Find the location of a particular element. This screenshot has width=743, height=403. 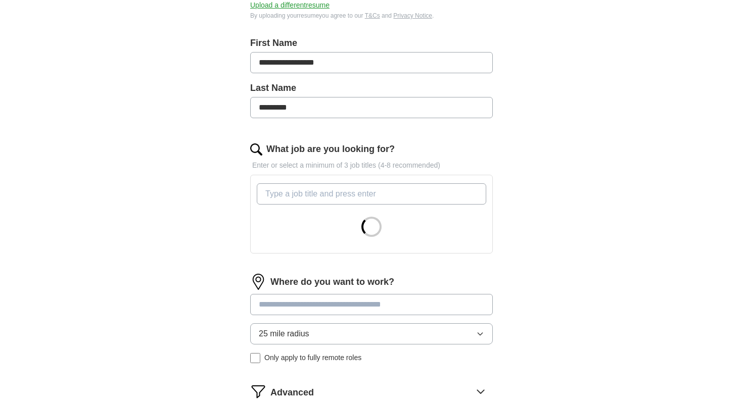

a: Privacy Notice is located at coordinates (412, 16).